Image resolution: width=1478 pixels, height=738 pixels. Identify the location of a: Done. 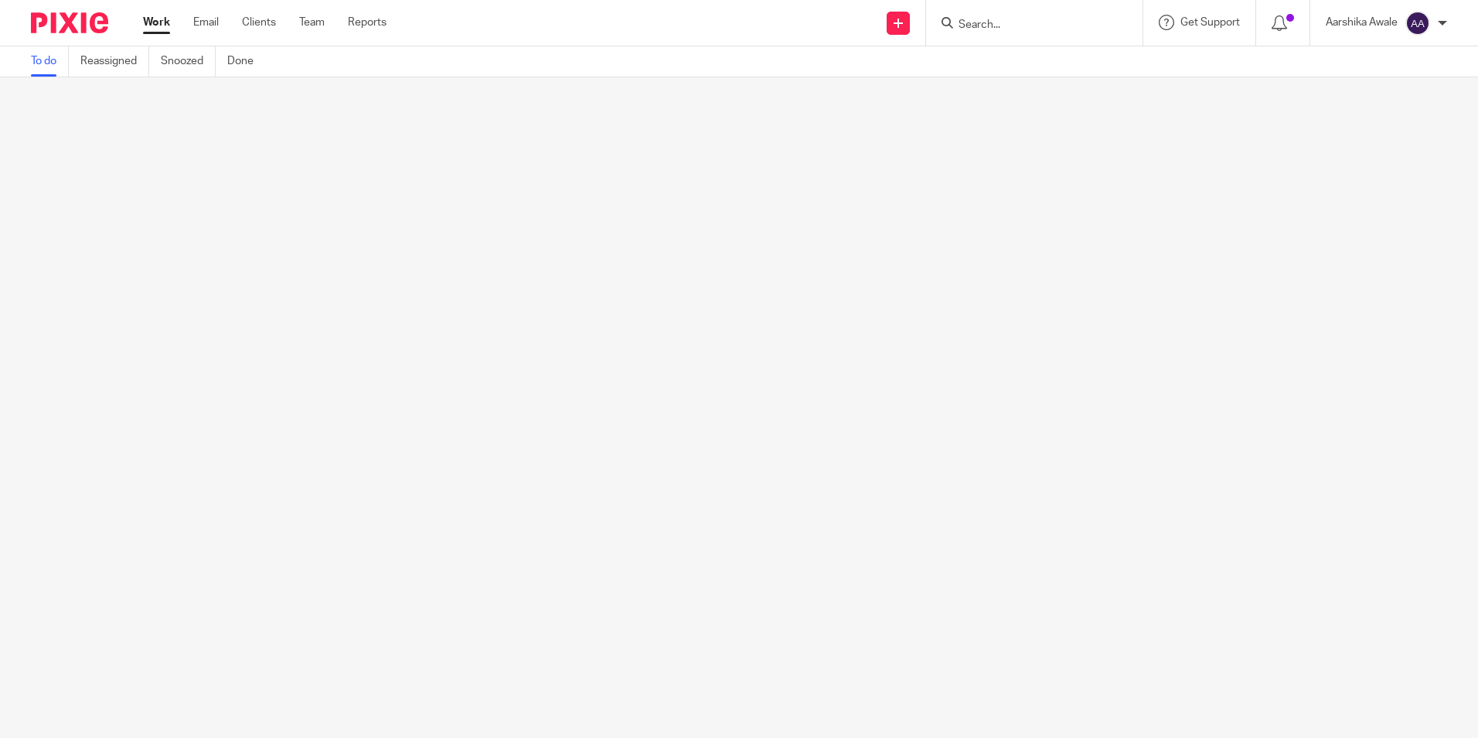
(246, 61).